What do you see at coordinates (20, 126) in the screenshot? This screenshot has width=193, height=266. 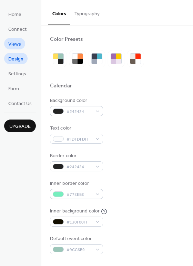 I see `span: Upgrade` at bounding box center [20, 126].